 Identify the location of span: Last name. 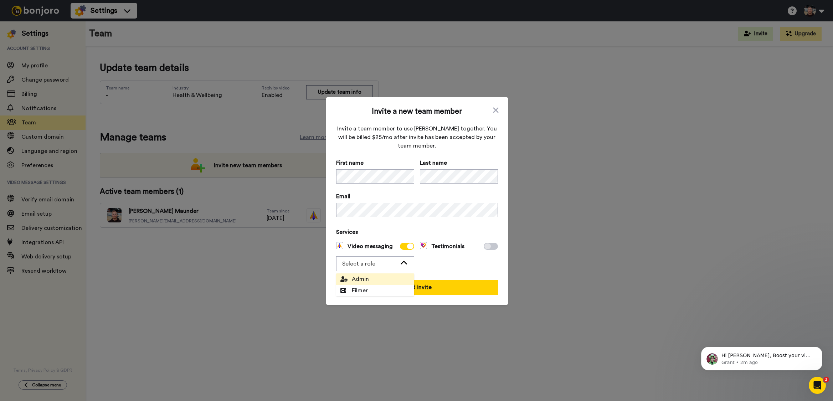
(459, 163).